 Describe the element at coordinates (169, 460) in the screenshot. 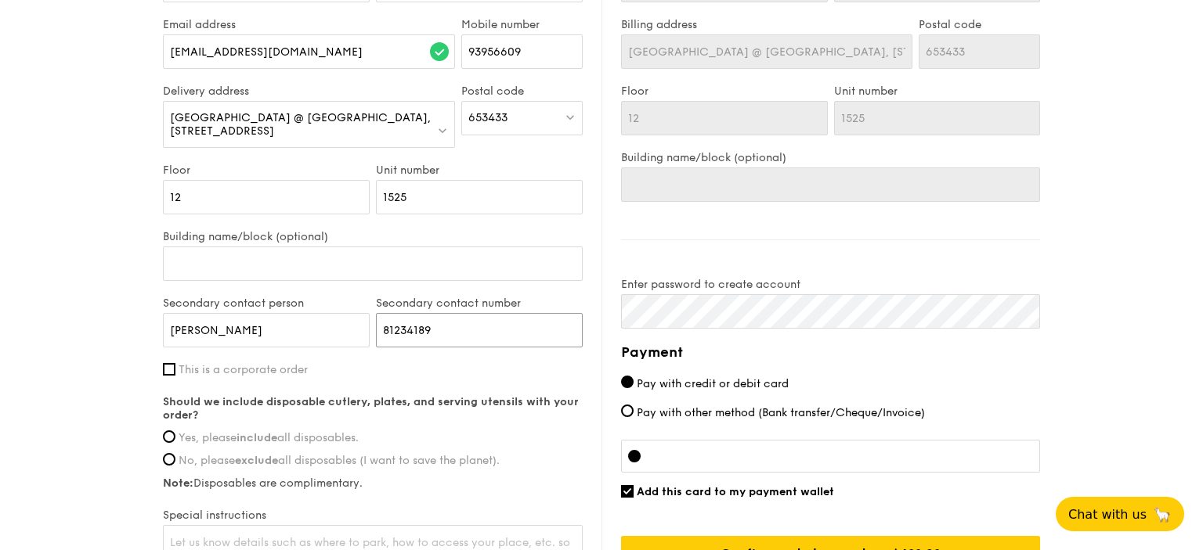

I see `input: No, pleaseexcludeall disposables (I want to save the planet).` at that location.